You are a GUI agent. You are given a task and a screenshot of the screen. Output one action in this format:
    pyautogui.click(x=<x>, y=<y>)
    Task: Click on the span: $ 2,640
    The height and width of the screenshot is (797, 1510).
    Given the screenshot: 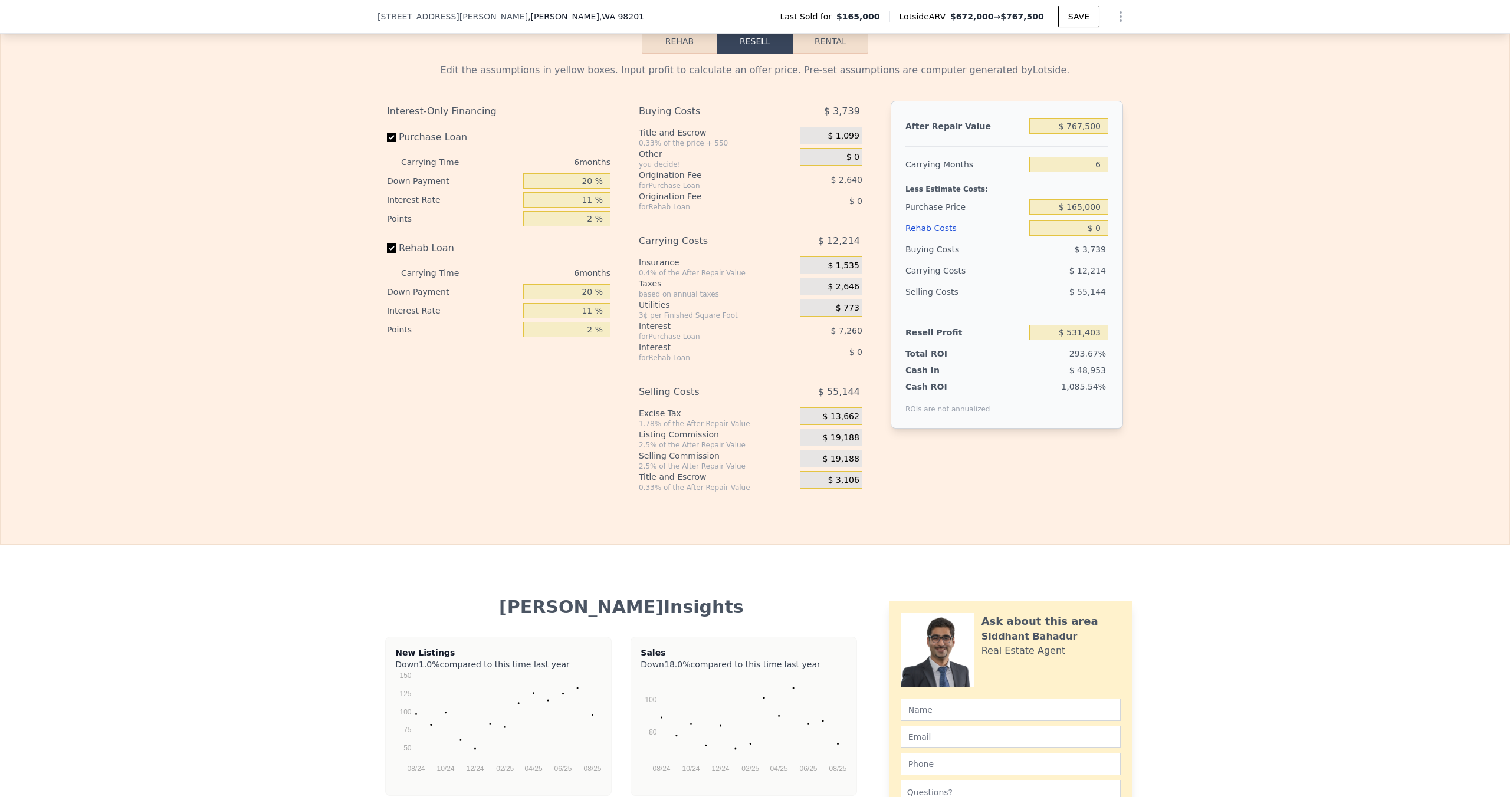 What is the action you would take?
    pyautogui.click(x=846, y=180)
    